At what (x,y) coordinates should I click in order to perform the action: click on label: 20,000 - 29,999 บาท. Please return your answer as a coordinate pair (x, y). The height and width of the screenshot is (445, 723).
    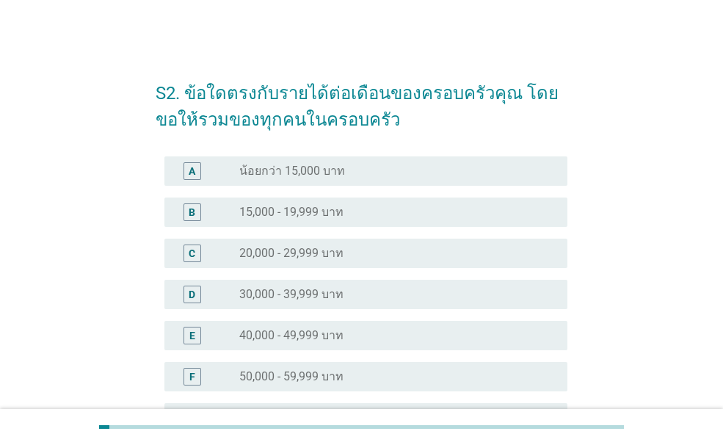
    Looking at the image, I should click on (291, 253).